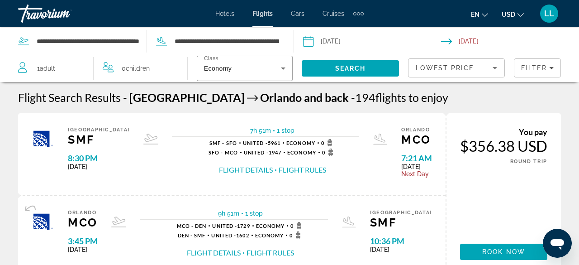 The width and height of the screenshot is (579, 265). I want to click on span: Adult, so click(48, 68).